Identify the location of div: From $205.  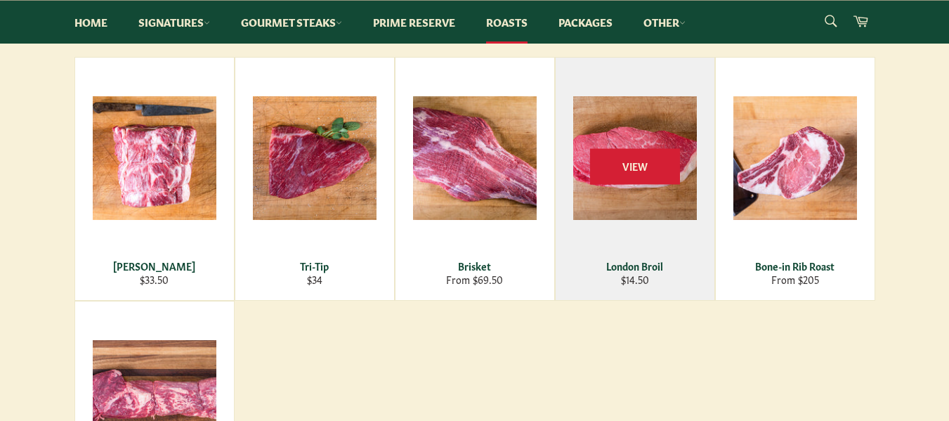
(795, 279).